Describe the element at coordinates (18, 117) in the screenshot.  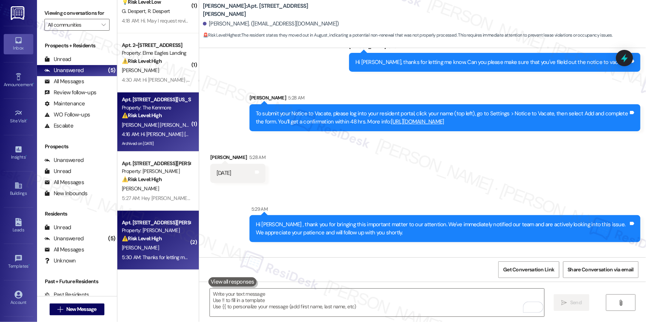
I see `a: Site Visit •` at that location.